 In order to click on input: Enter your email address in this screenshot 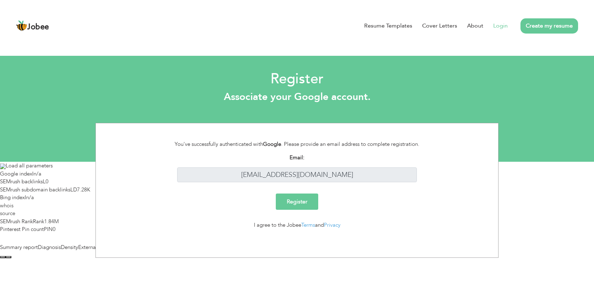, I will do `click(297, 175)`.